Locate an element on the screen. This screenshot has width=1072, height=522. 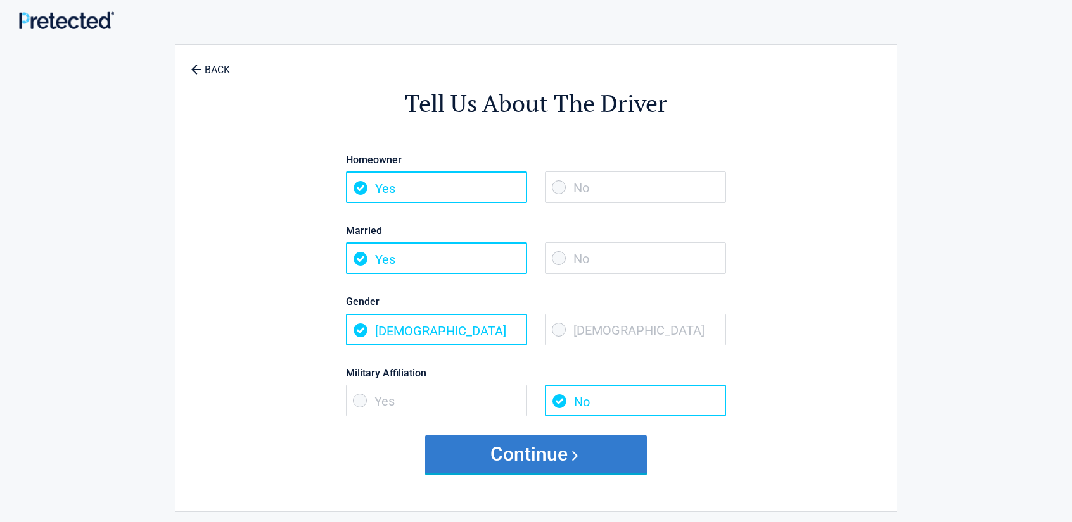
label: Military Affiliation is located at coordinates (536, 373).